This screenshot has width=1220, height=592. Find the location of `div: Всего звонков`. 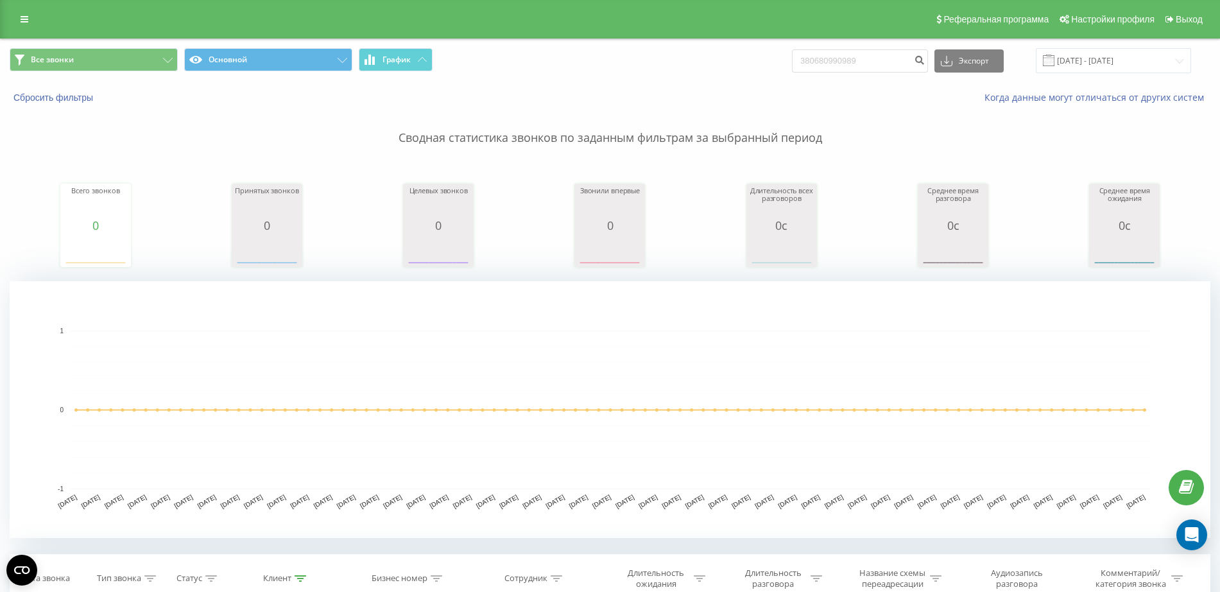

div: Всего звонков is located at coordinates (96, 203).